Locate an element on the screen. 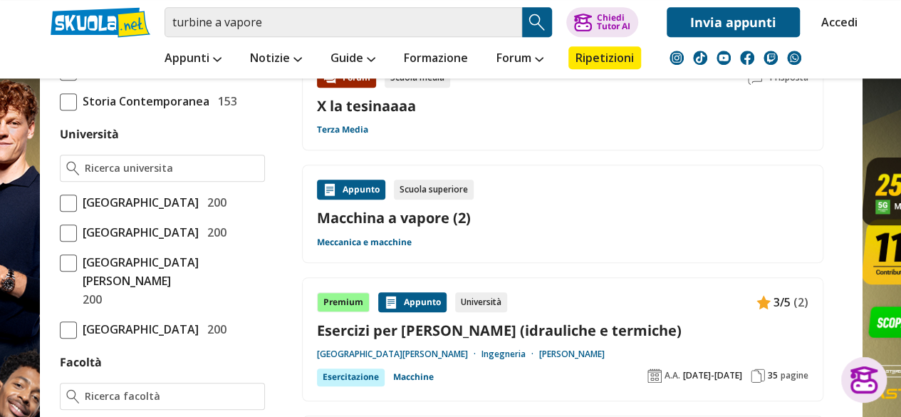 The height and width of the screenshot is (417, 901). span: 153 is located at coordinates (224, 101).